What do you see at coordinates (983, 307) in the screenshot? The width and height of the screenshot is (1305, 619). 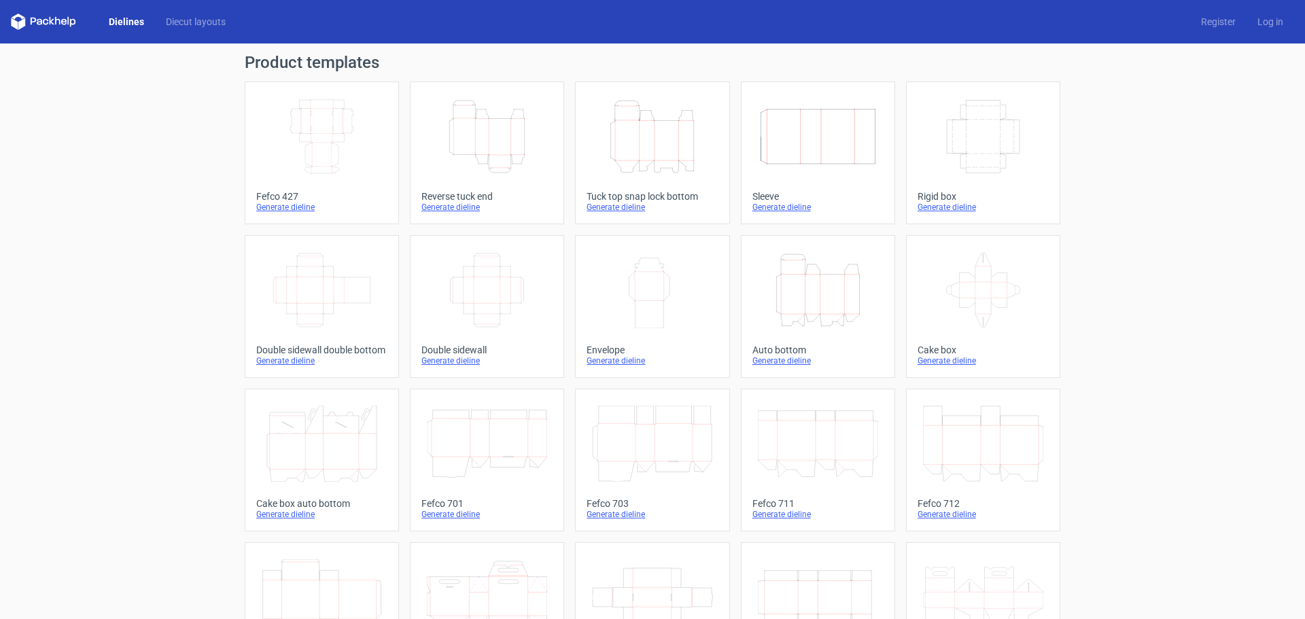 I see `a: Cake boxGenerate dieline` at bounding box center [983, 307].